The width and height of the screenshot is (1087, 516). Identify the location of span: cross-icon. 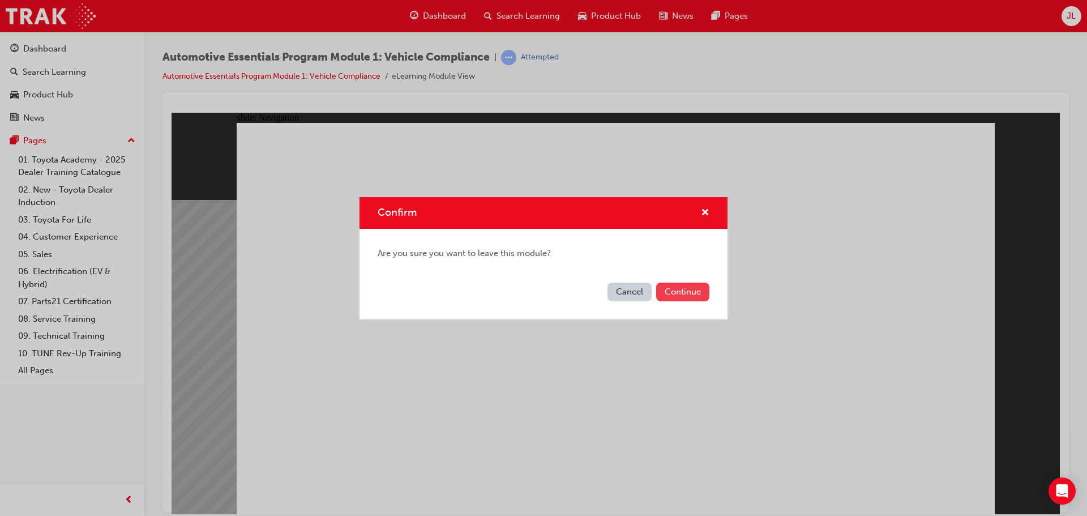
(705, 213).